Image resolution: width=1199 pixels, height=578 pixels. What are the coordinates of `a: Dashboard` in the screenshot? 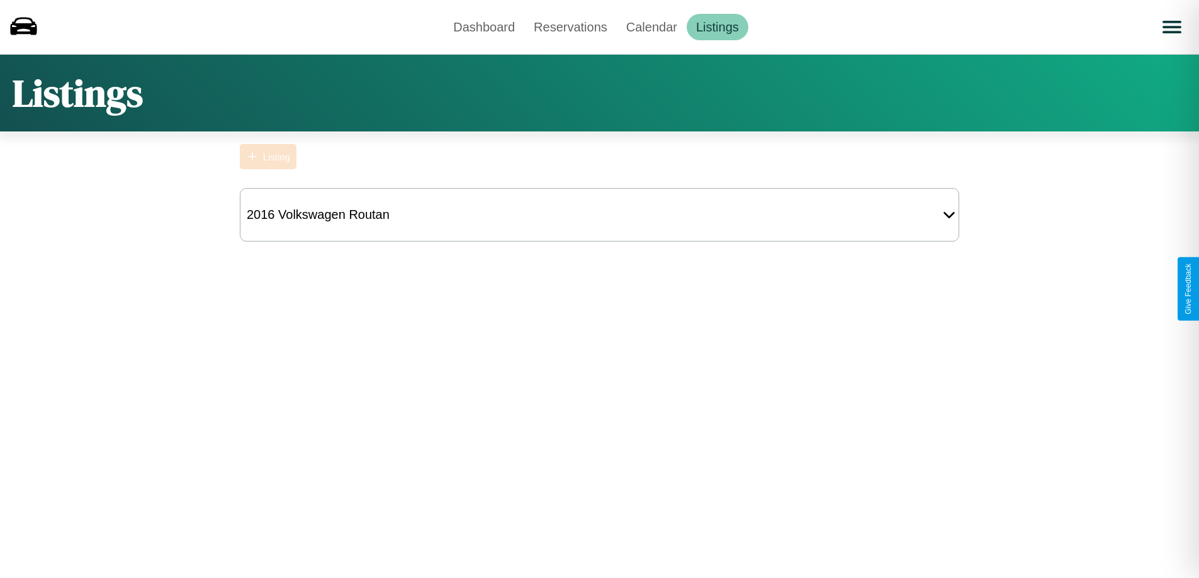 It's located at (484, 27).